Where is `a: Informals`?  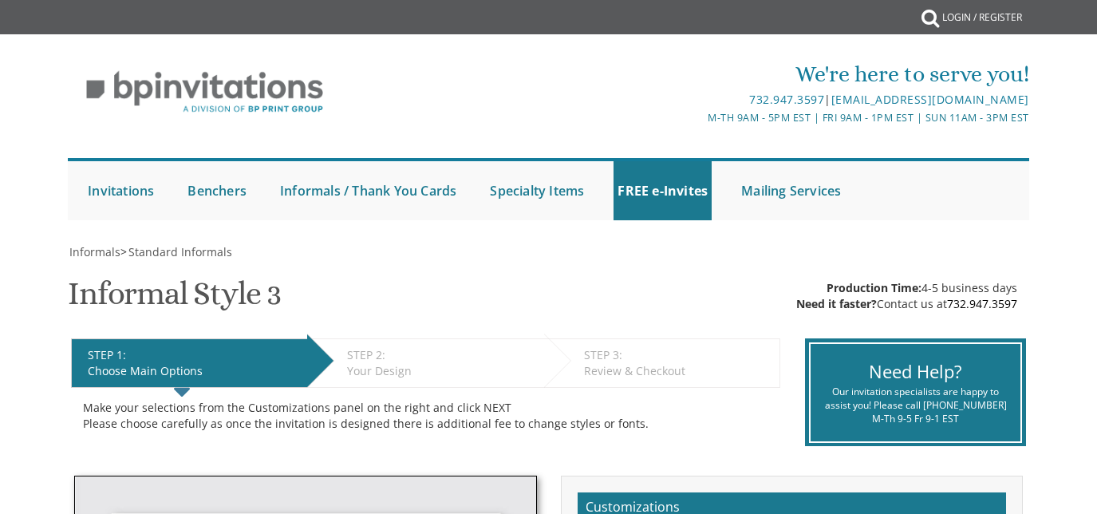 a: Informals is located at coordinates (94, 251).